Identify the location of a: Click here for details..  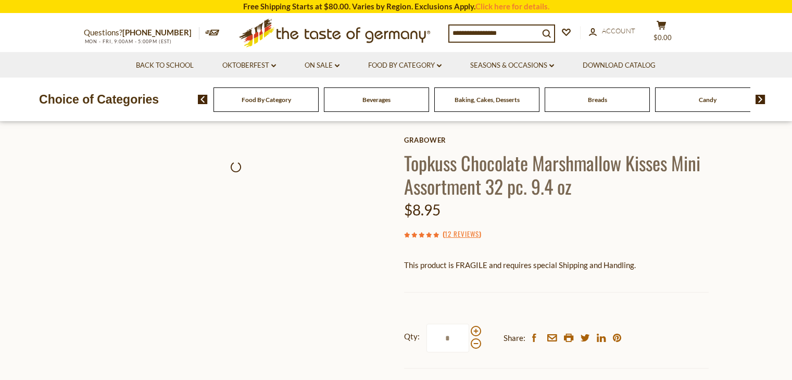
(512, 6).